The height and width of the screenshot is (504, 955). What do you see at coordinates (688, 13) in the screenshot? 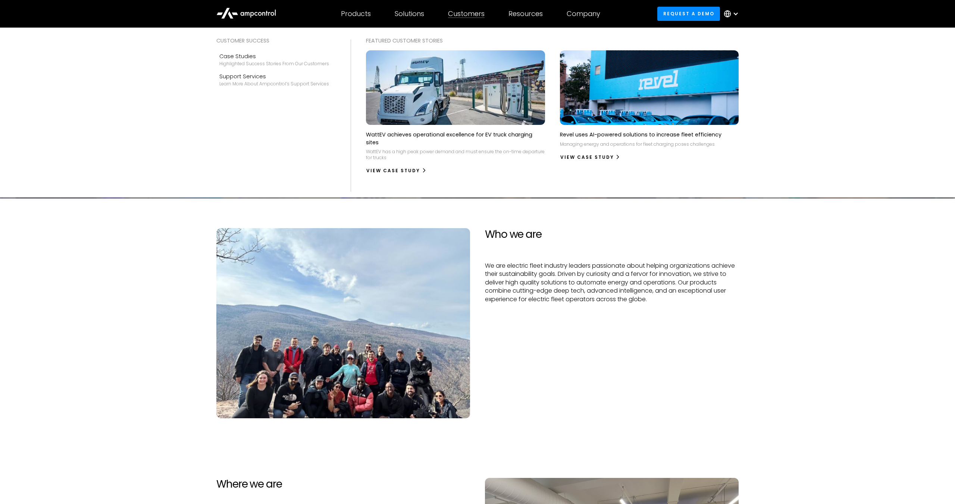
I see `a: Request a demo` at bounding box center [688, 13].